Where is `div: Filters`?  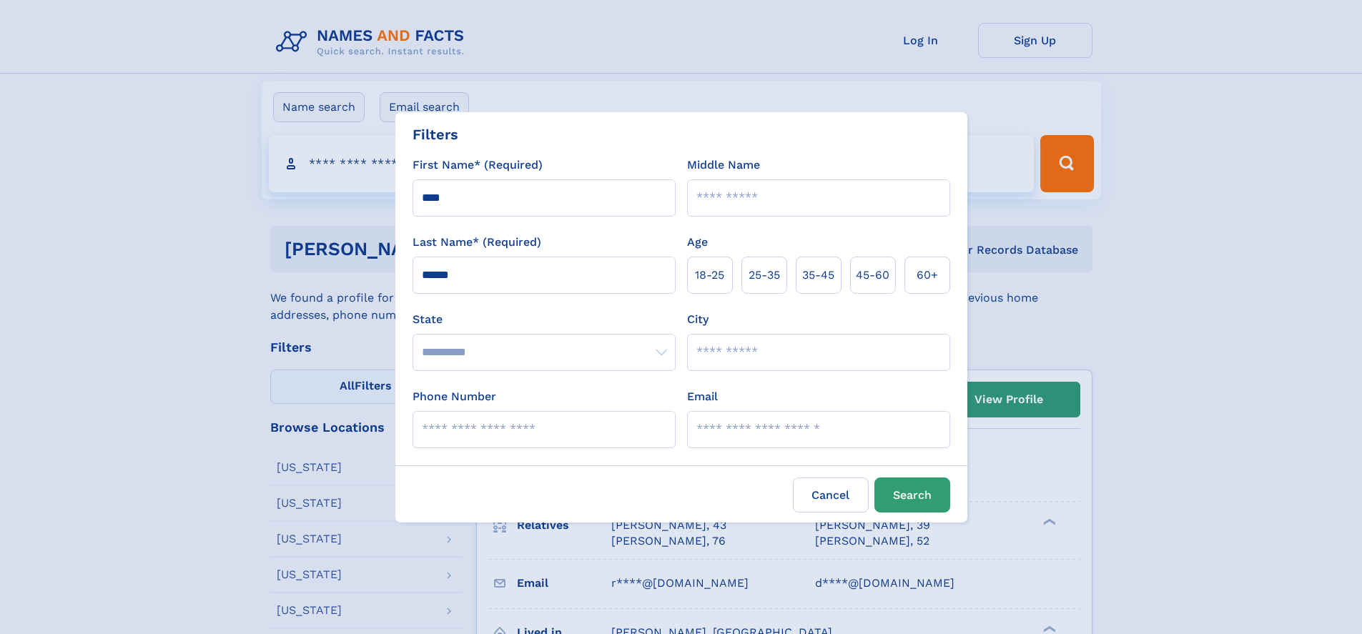
div: Filters is located at coordinates (435, 134).